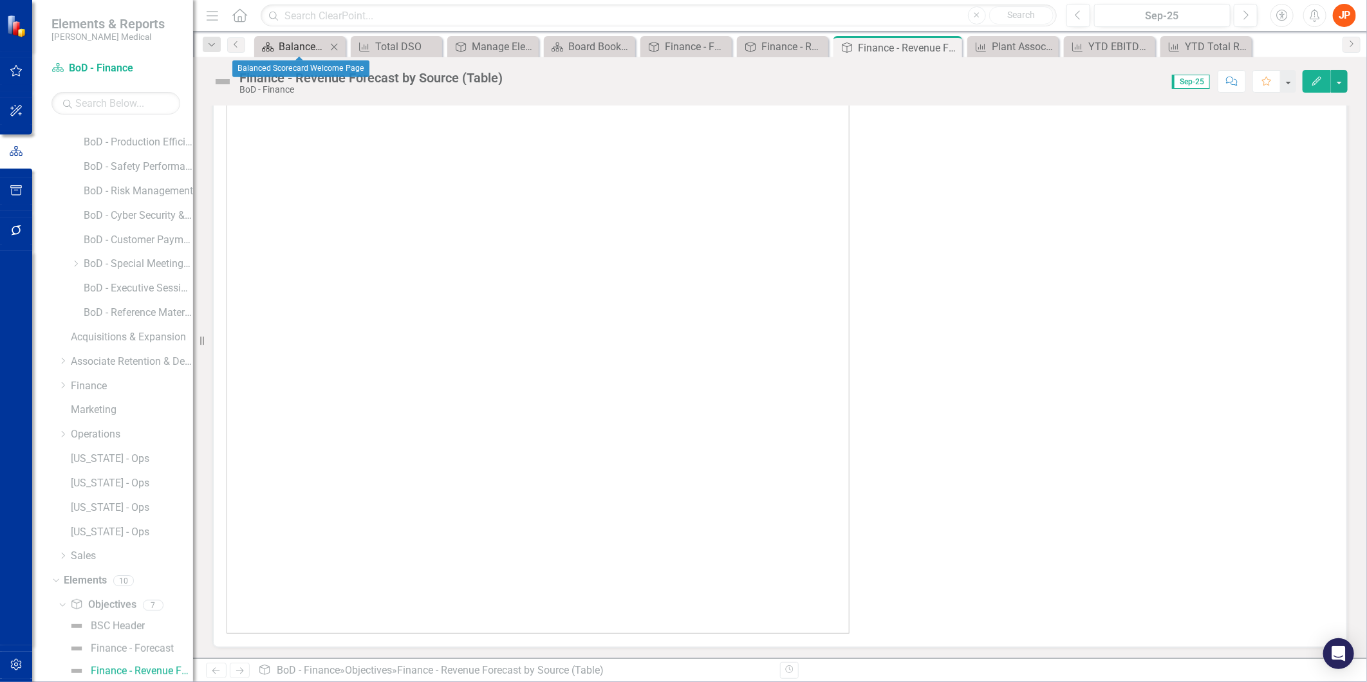 The height and width of the screenshot is (682, 1367). Describe the element at coordinates (371, 89) in the screenshot. I see `div: BoD - Finance` at that location.